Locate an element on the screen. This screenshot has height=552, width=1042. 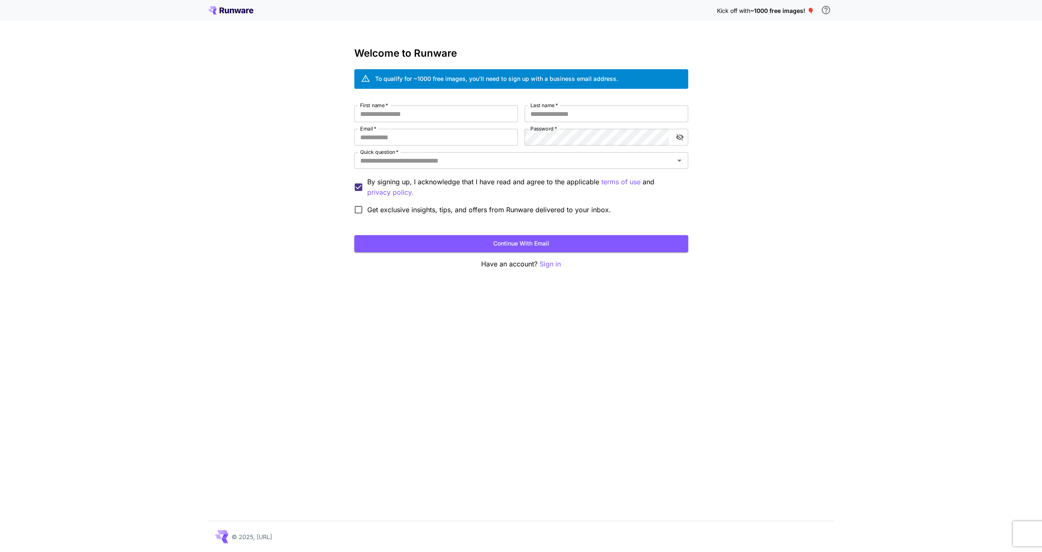
p: Have an account? is located at coordinates (521, 264).